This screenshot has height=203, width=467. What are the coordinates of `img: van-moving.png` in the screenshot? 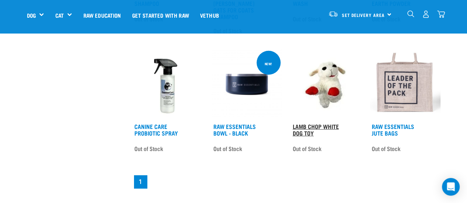 It's located at (333, 14).